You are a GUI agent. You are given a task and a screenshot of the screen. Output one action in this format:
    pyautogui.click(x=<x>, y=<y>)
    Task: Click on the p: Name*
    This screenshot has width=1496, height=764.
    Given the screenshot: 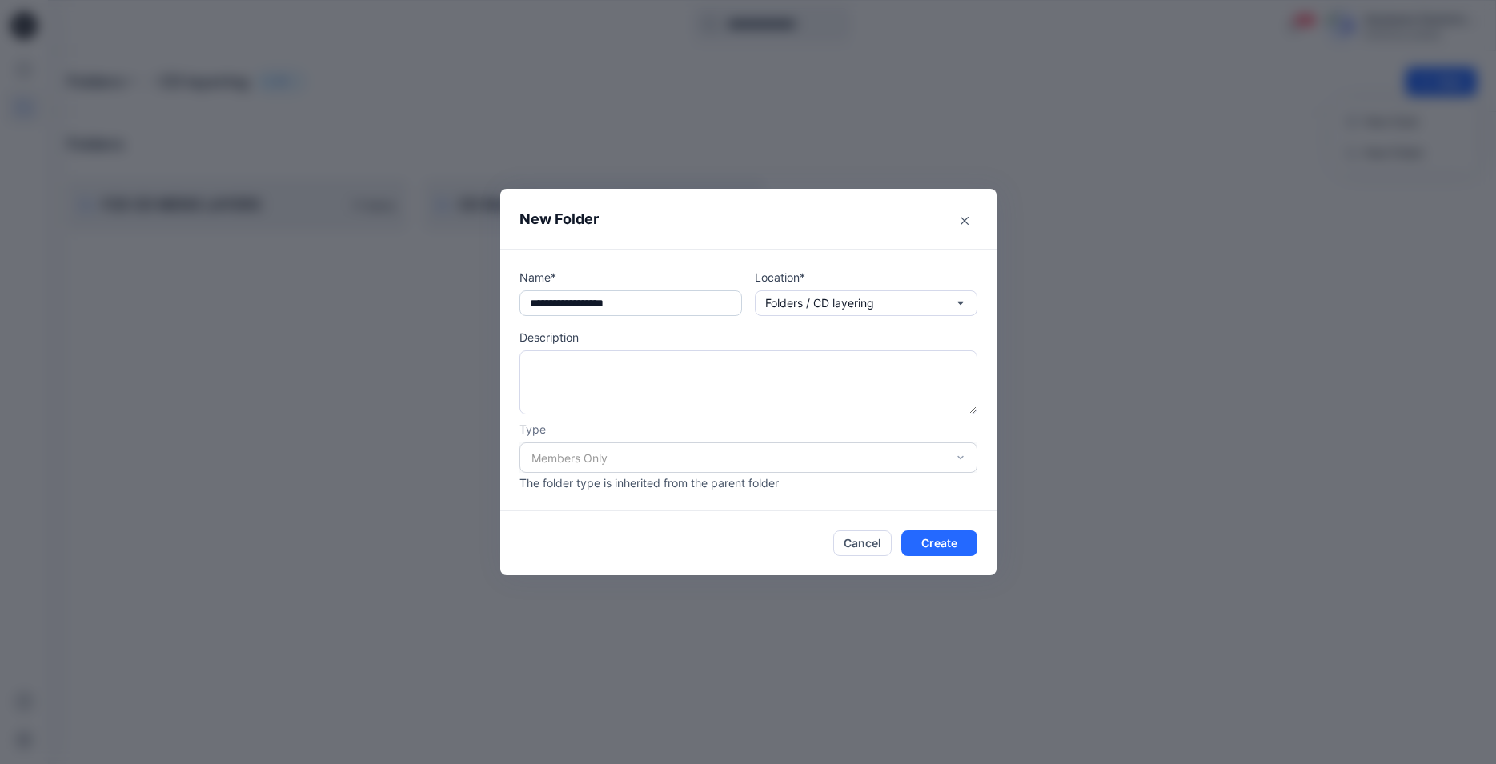 What is the action you would take?
    pyautogui.click(x=631, y=277)
    